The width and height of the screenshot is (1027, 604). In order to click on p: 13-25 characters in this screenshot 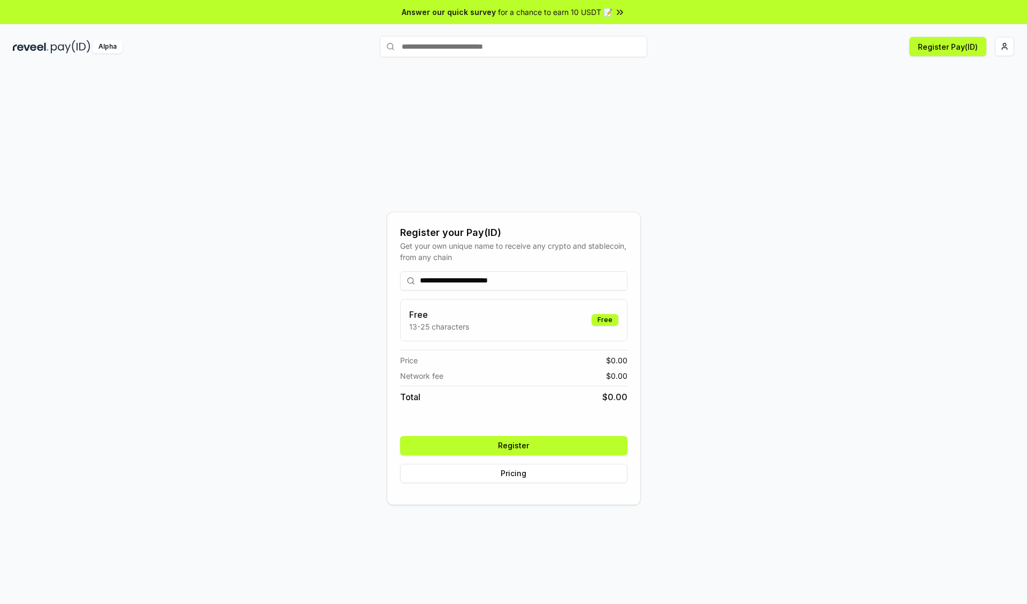, I will do `click(439, 326)`.